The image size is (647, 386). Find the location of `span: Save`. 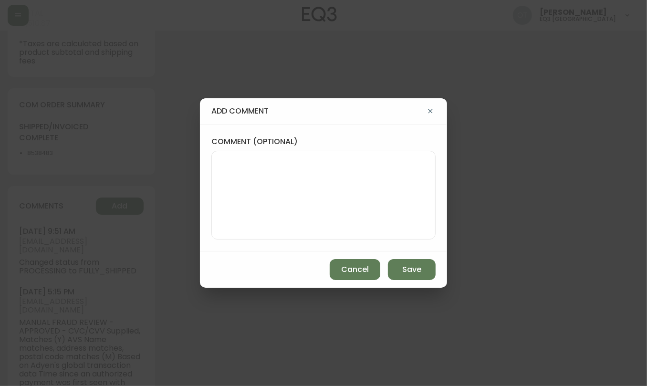

span: Save is located at coordinates (412, 269).